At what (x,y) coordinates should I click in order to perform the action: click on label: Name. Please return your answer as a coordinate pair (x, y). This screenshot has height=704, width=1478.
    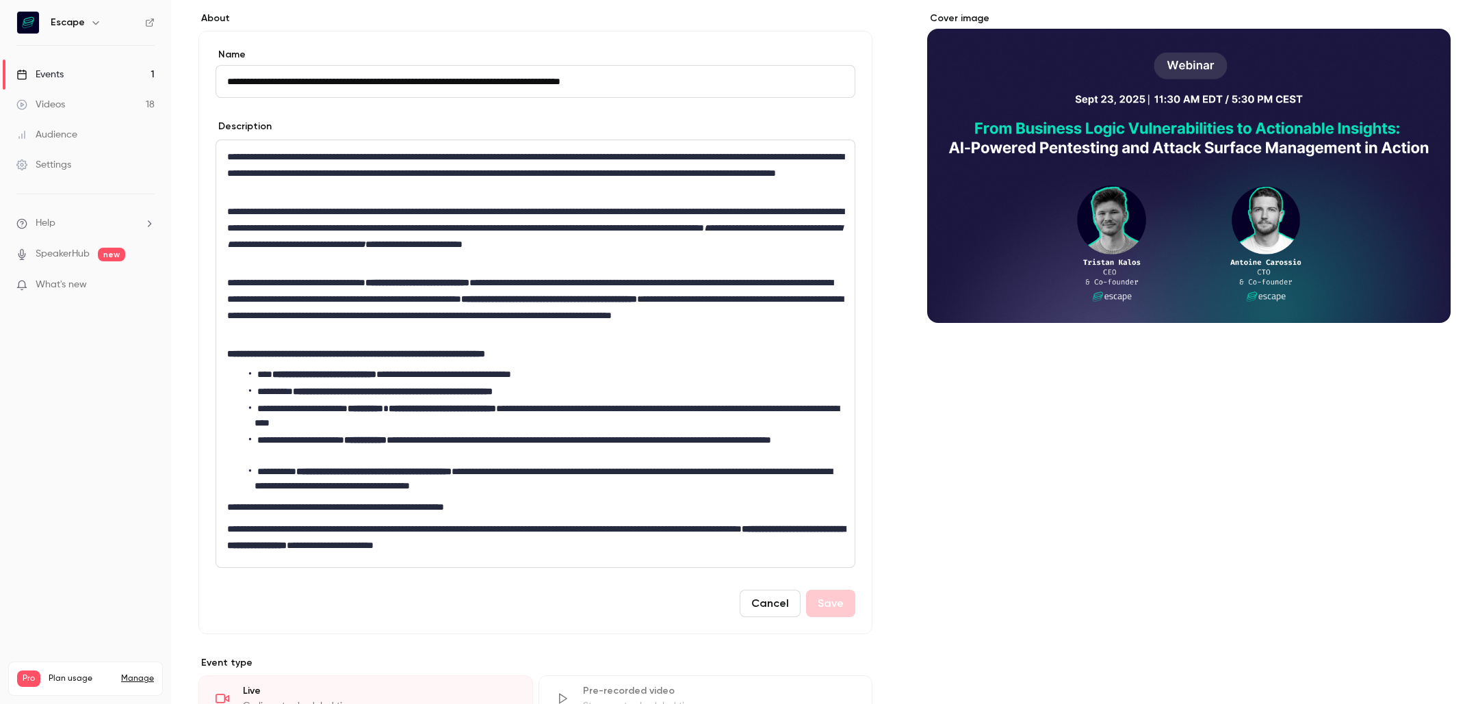
    Looking at the image, I should click on (535, 55).